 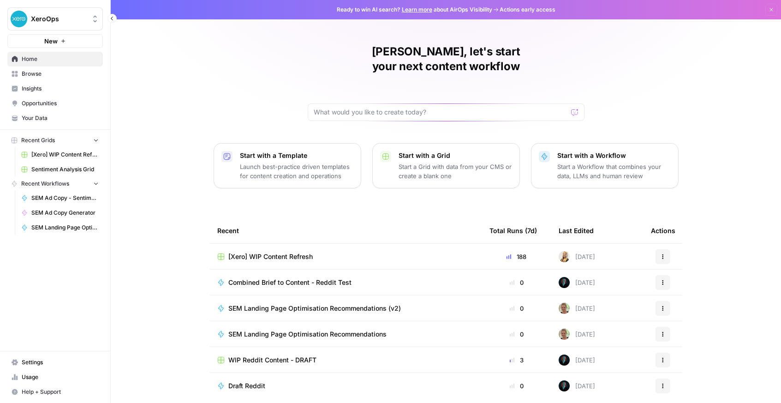 What do you see at coordinates (346, 282) in the screenshot?
I see `a: Combined Brief to Content - Reddit Test` at bounding box center [346, 282].